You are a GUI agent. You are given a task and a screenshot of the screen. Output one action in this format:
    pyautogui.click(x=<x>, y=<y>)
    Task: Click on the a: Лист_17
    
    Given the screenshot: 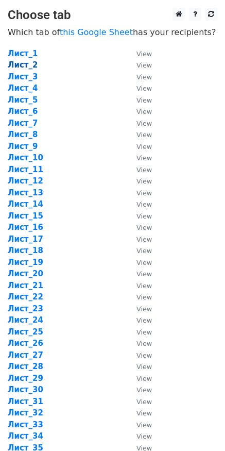 What is the action you would take?
    pyautogui.click(x=25, y=239)
    